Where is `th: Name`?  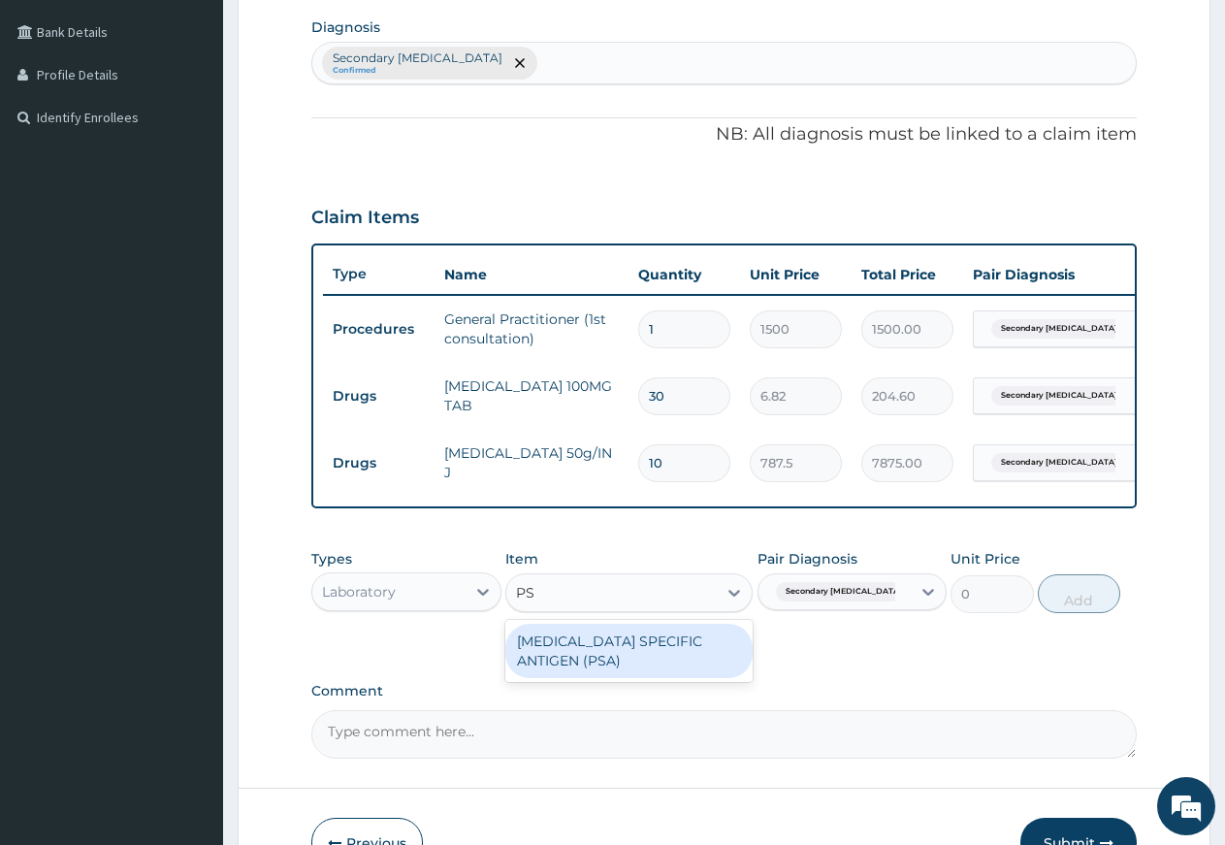 th: Name is located at coordinates (532, 275).